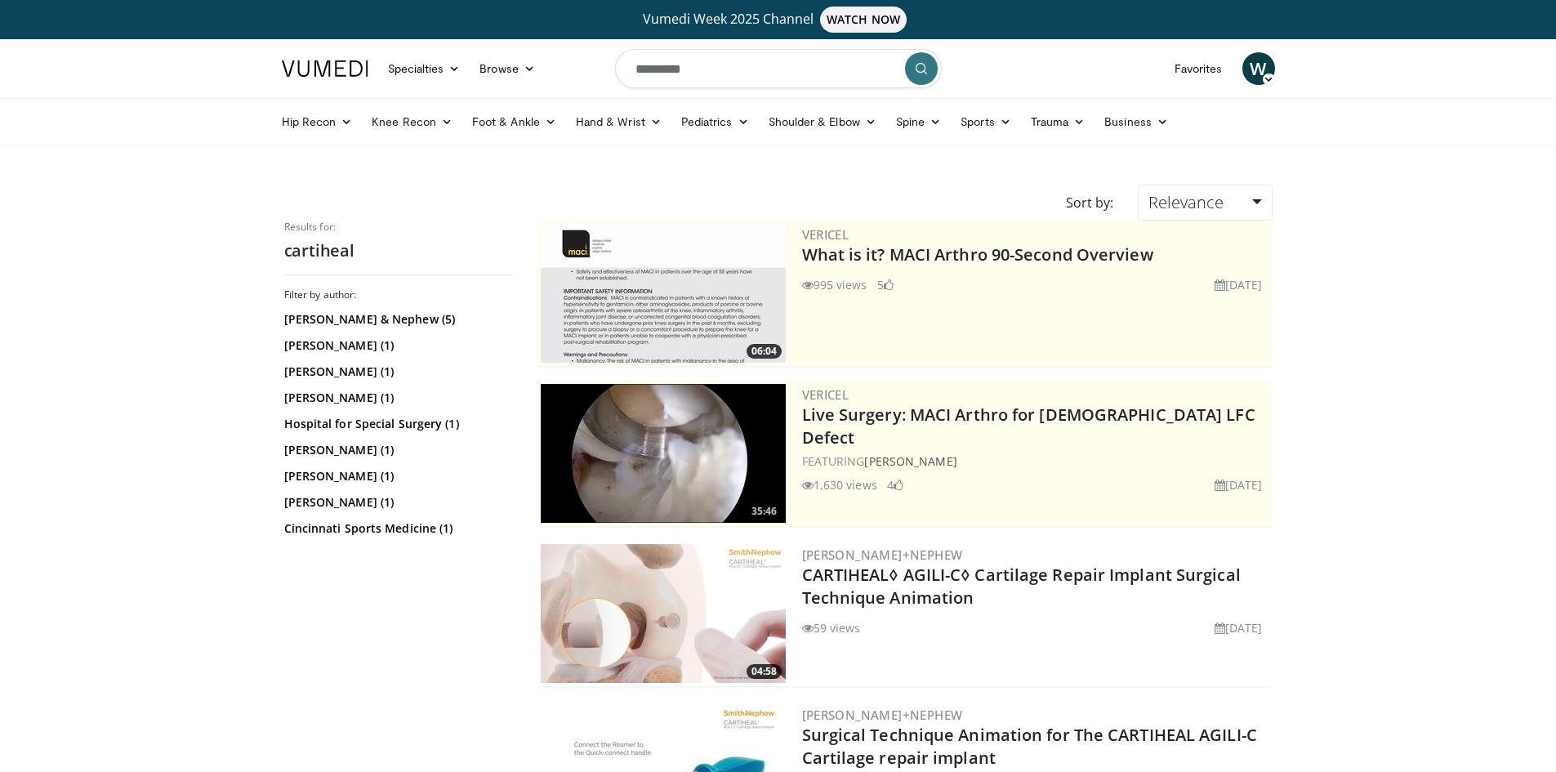  I want to click on span: Relevance, so click(1186, 202).